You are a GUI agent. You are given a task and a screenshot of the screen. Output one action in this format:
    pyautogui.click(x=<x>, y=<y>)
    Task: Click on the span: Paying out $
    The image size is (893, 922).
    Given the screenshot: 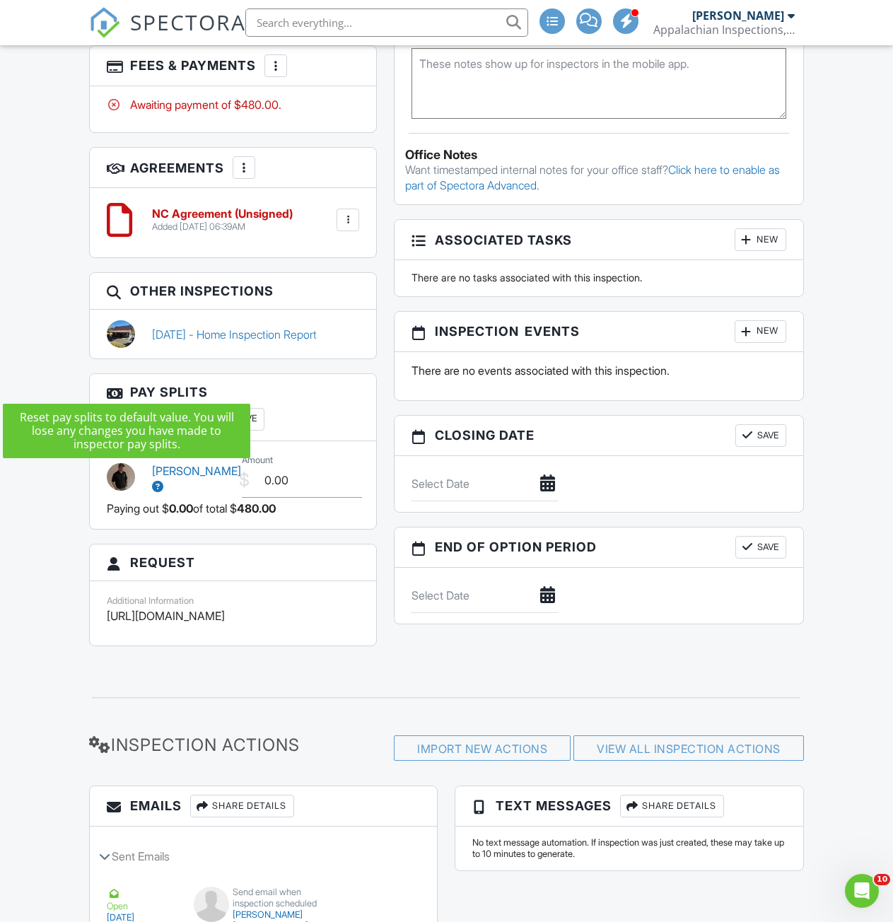 What is the action you would take?
    pyautogui.click(x=138, y=508)
    